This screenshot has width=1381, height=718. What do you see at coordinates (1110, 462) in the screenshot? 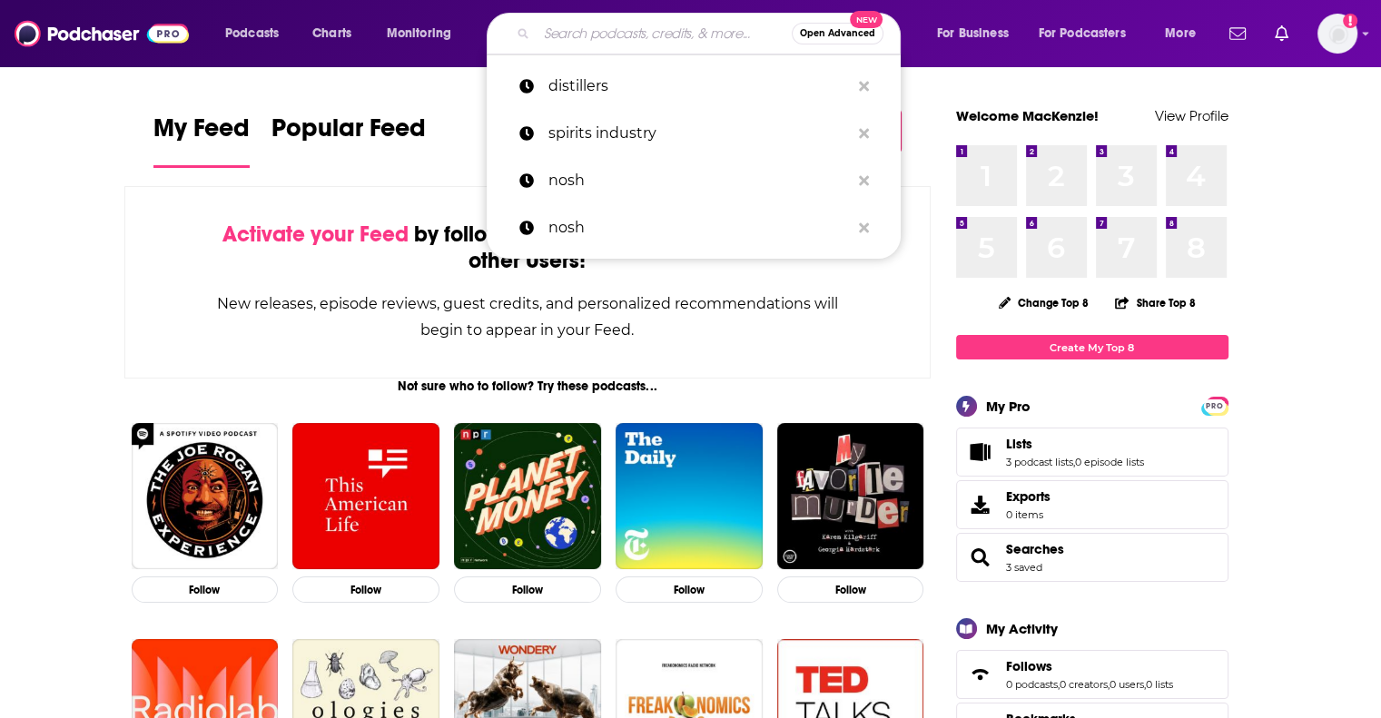
I see `a: 0 episode lists` at bounding box center [1110, 462].